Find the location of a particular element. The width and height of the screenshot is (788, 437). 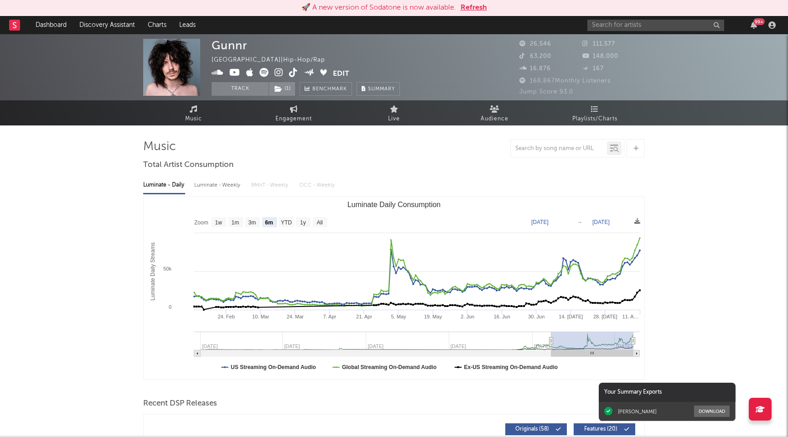

span: 26,546 is located at coordinates (535, 44).